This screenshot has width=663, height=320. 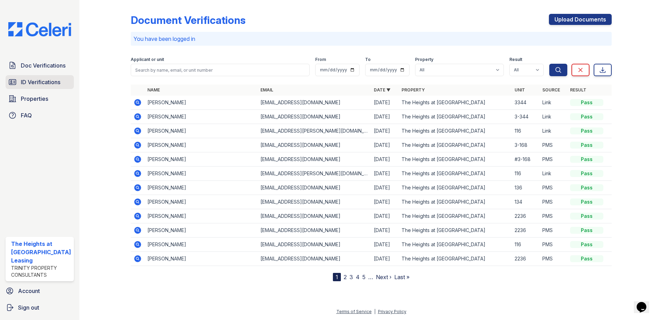 I want to click on span: ID Verifications, so click(x=41, y=82).